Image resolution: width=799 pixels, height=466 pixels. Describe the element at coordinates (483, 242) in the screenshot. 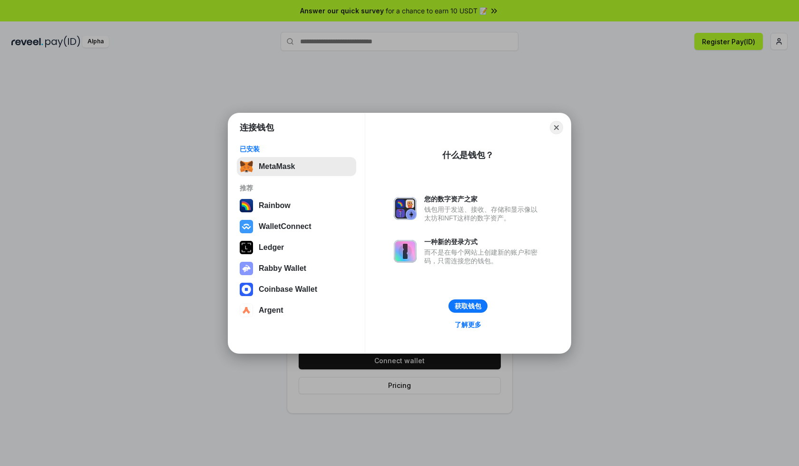

I see `div: 一种新的登录方式` at that location.